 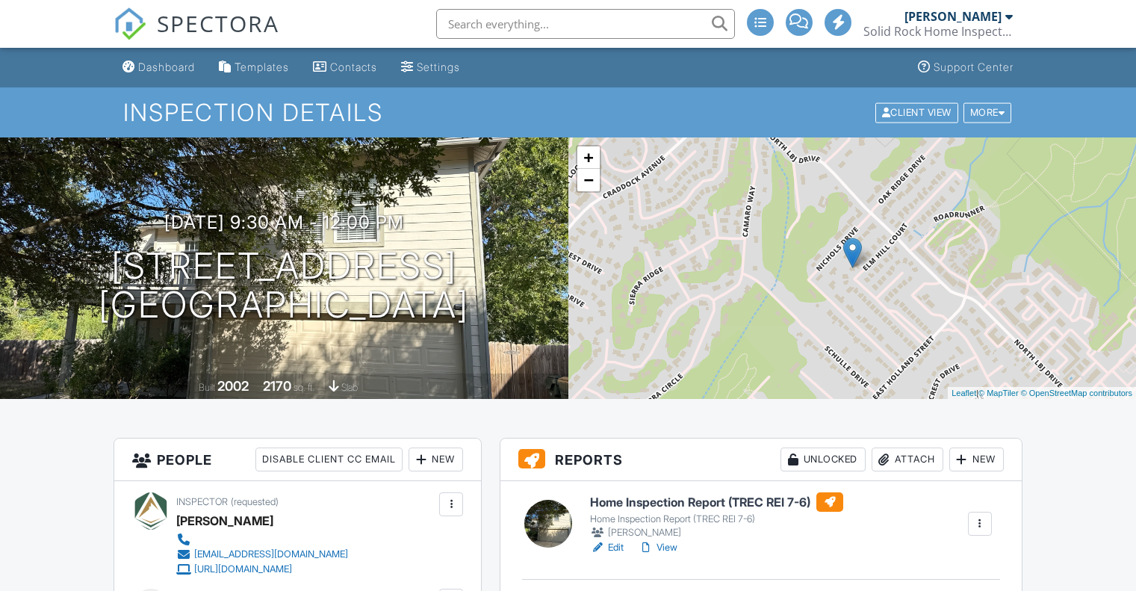 I want to click on h1: Inspection Details, so click(x=568, y=112).